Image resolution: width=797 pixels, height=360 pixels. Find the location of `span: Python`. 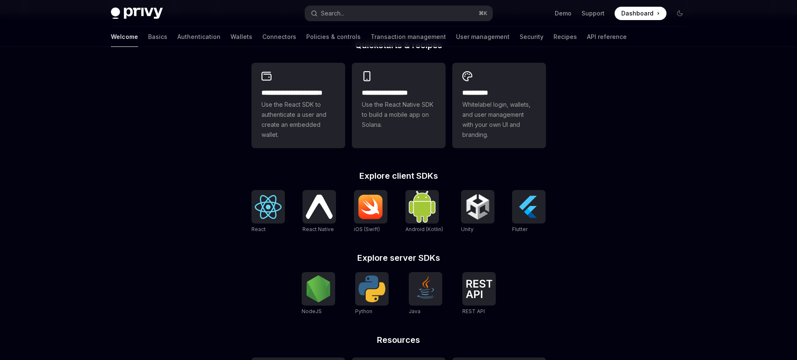

span: Python is located at coordinates (364, 311).